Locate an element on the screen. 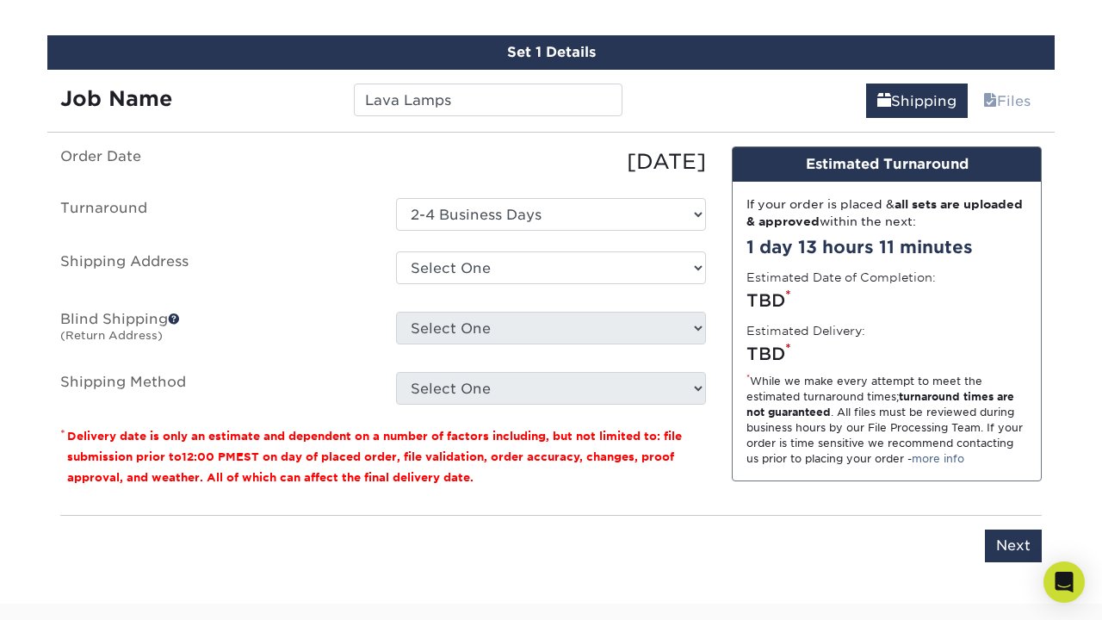  label: Turnaround is located at coordinates (215, 214).